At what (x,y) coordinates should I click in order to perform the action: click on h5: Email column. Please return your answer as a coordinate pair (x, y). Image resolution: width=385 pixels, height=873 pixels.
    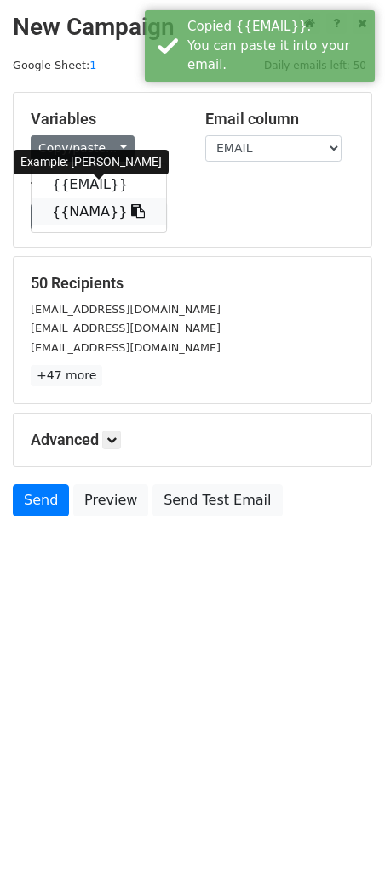
    Looking at the image, I should click on (279, 119).